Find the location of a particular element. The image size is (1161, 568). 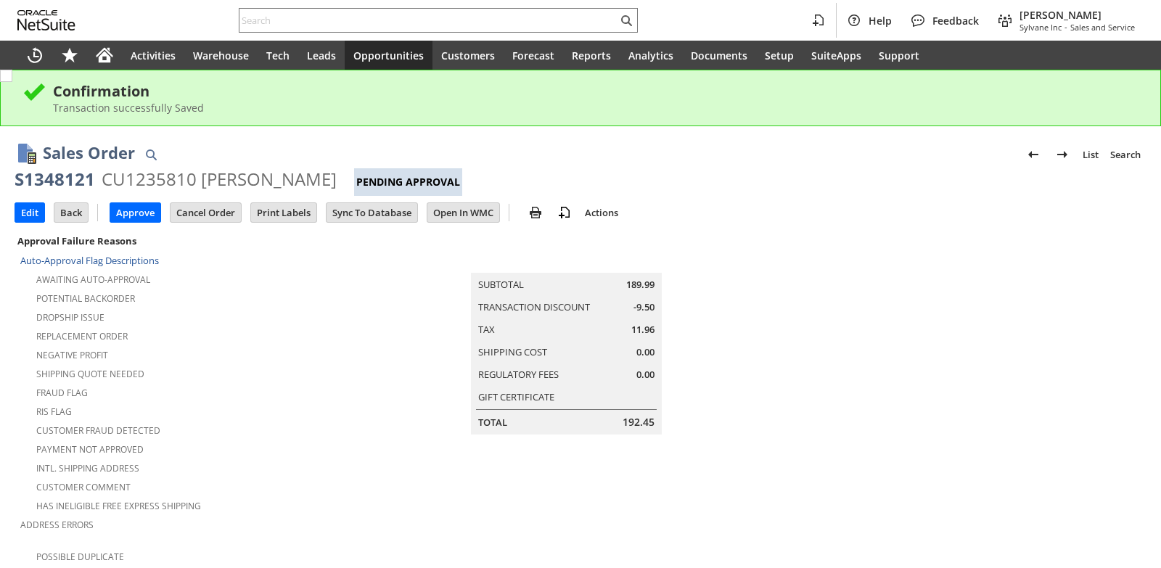

a: Shipping Quote Needed is located at coordinates (90, 374).